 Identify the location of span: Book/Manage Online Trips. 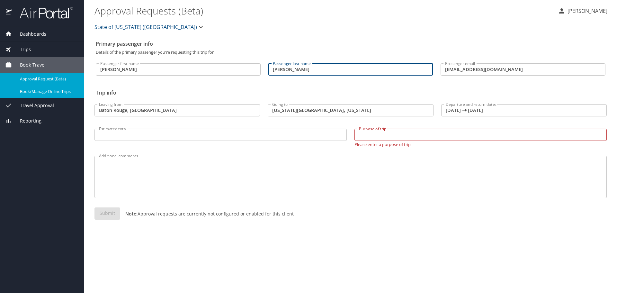
(48, 91).